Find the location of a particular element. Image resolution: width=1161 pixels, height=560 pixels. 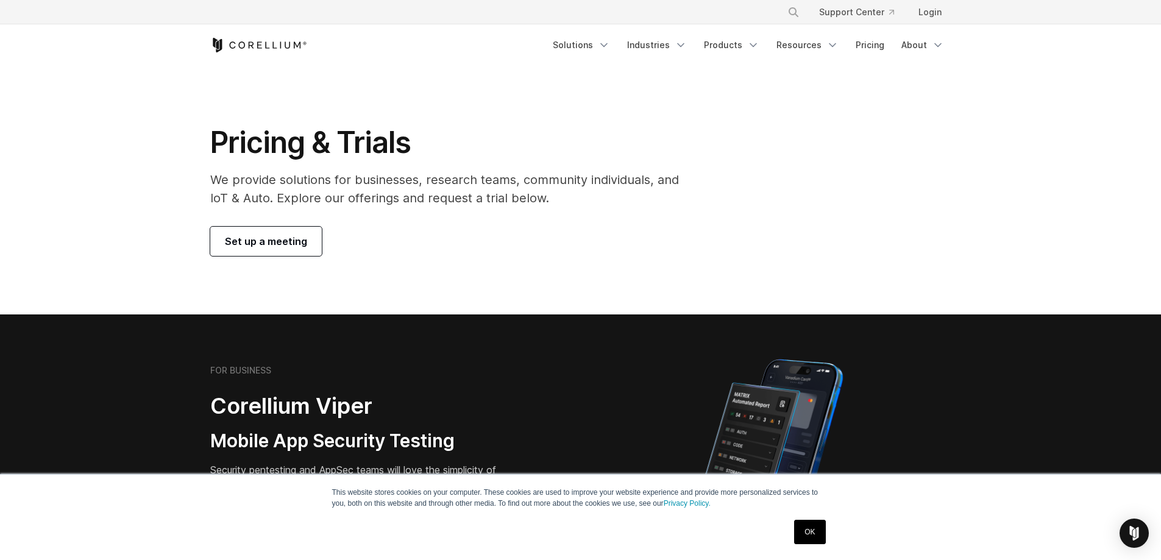

p: Security pentesting and AppSec teams will love the simplicity of automated report generation comb... is located at coordinates (366, 484).